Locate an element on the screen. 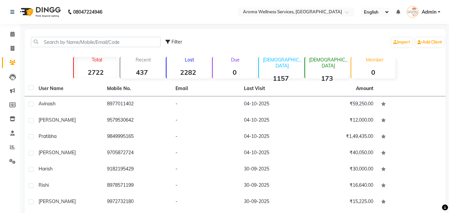 Image resolution: width=449 pixels, height=213 pixels. td: ₹15,225.00 is located at coordinates (343, 202).